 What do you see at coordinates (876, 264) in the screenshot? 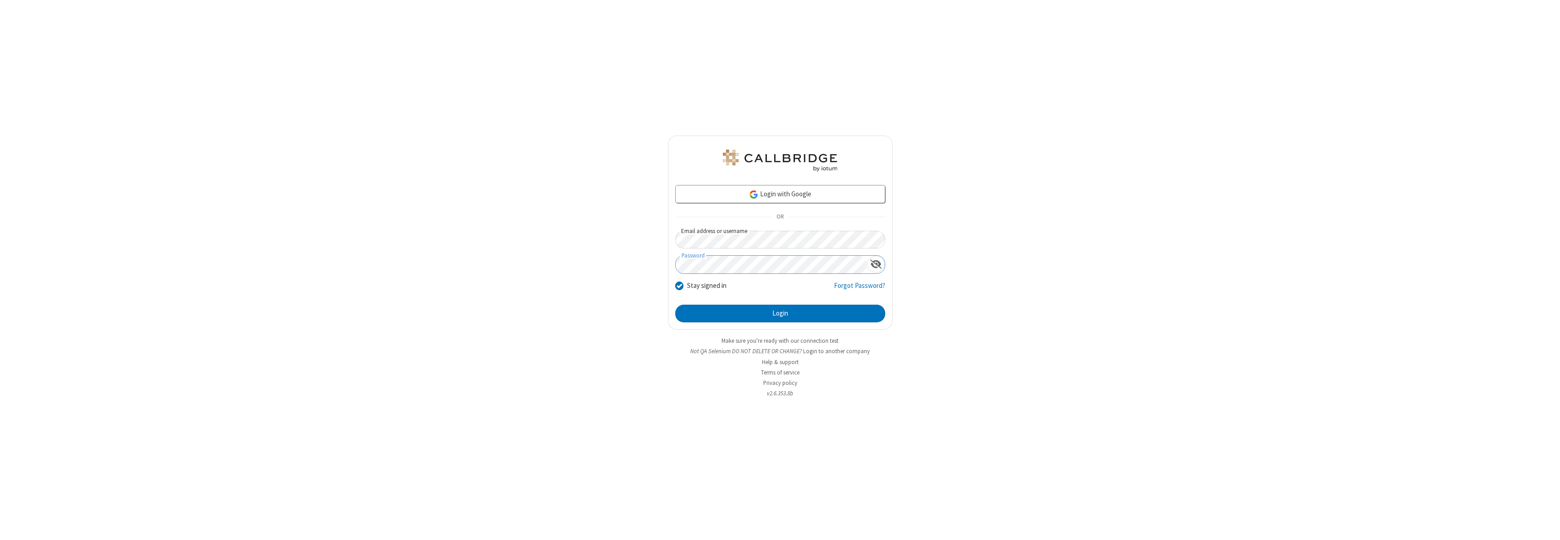
I see `div: Show password` at bounding box center [876, 264].